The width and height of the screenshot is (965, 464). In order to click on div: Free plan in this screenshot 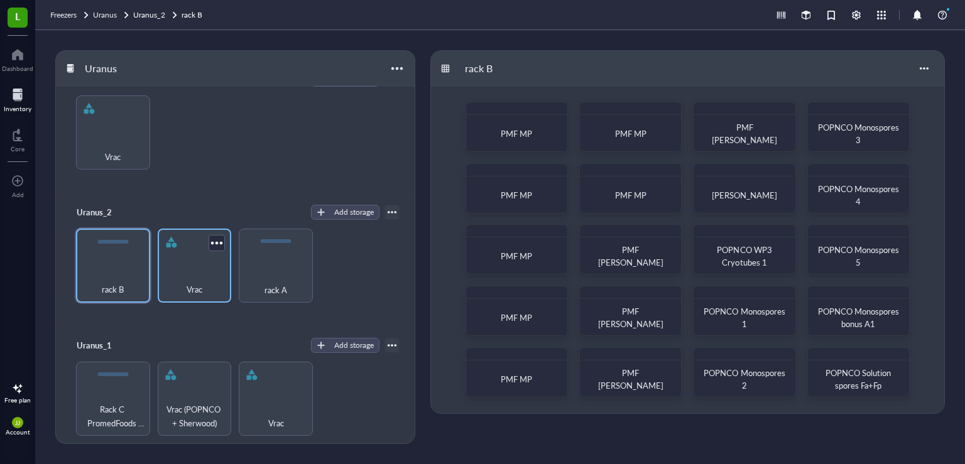, I will do `click(18, 400)`.